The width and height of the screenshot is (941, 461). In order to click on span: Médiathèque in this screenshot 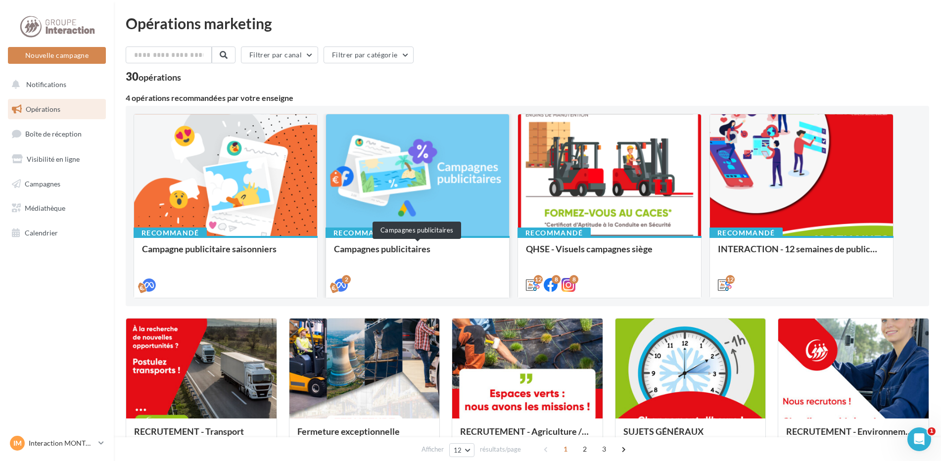, I will do `click(45, 208)`.